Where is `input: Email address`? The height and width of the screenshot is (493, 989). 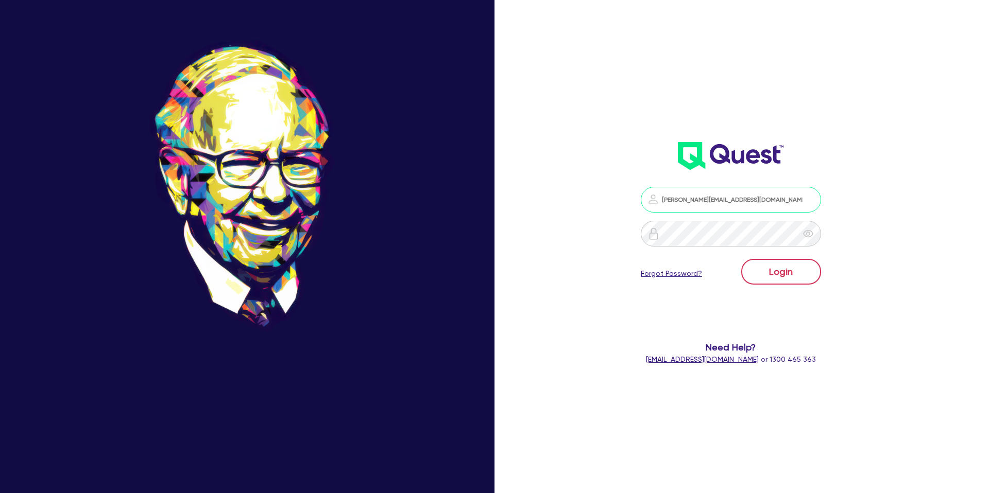
input: Email address is located at coordinates (731, 200).